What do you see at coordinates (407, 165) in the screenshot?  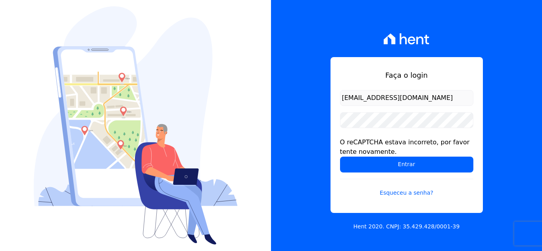 I see `input: Entrar` at bounding box center [407, 165].